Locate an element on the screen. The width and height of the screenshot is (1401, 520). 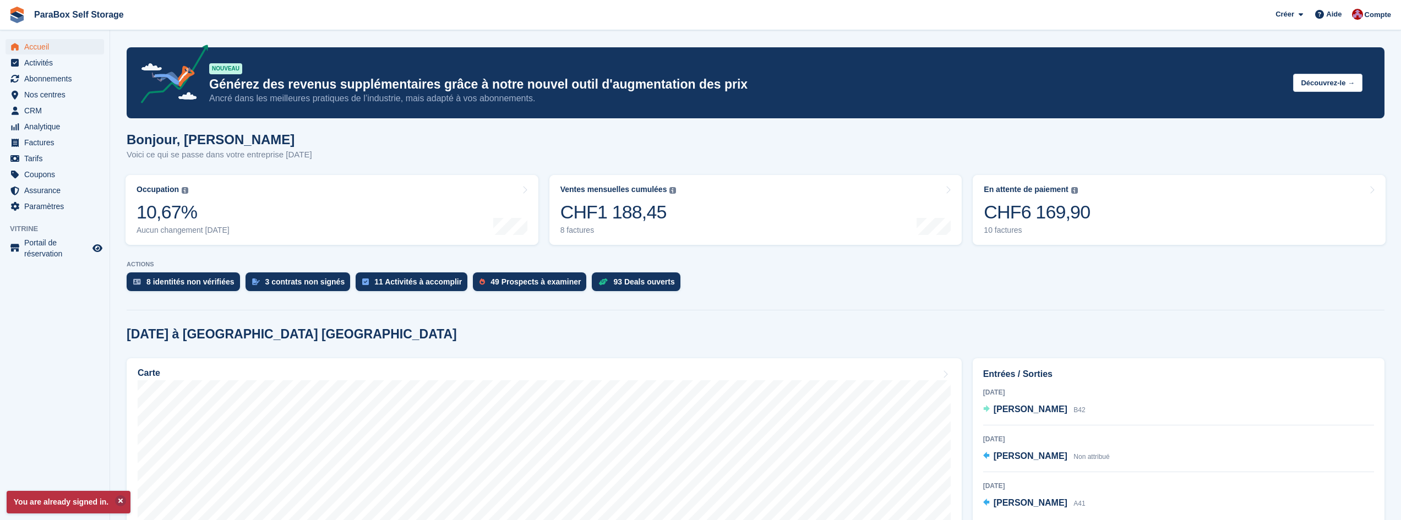
span: Coupons is located at coordinates (57, 175).